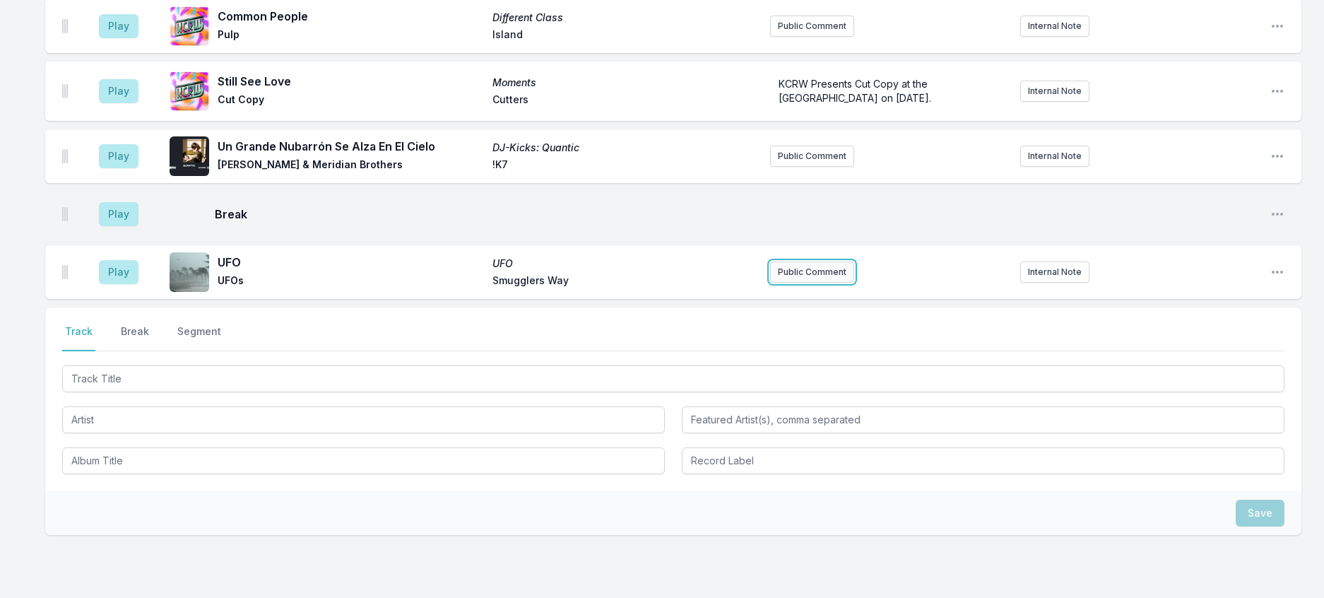 The image size is (1324, 598). Describe the element at coordinates (189, 91) in the screenshot. I see `img: Moments` at that location.